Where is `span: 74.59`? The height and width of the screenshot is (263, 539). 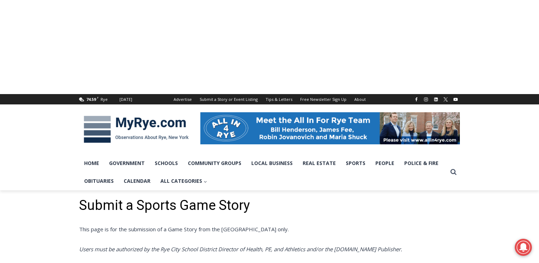
span: 74.59 is located at coordinates (91, 99).